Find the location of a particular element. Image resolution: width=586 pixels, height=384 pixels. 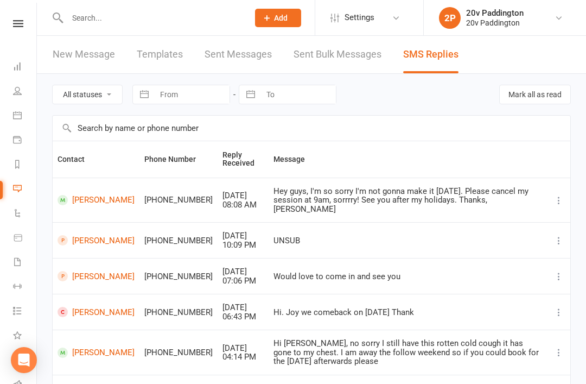

div: Would love to come in and see you is located at coordinates (408, 276).